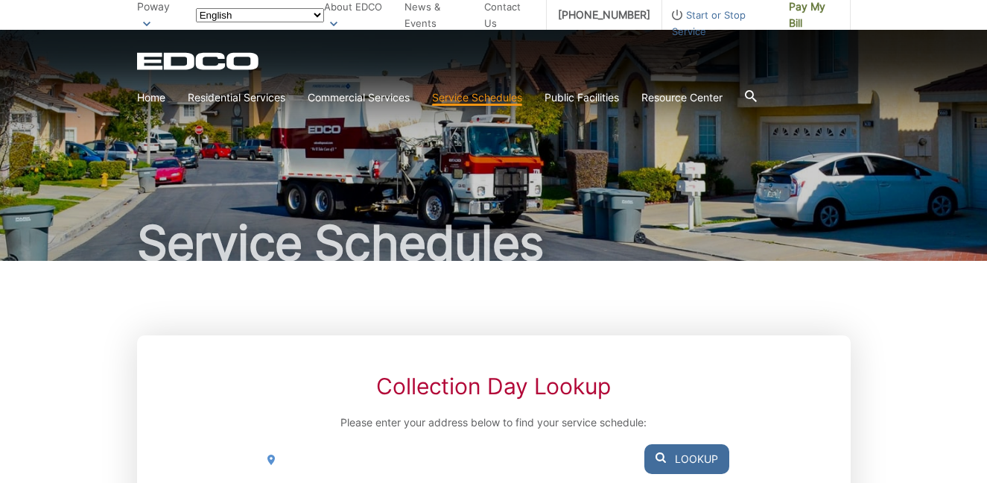  What do you see at coordinates (493, 386) in the screenshot?
I see `h2: Collection Day Lookup` at bounding box center [493, 386].